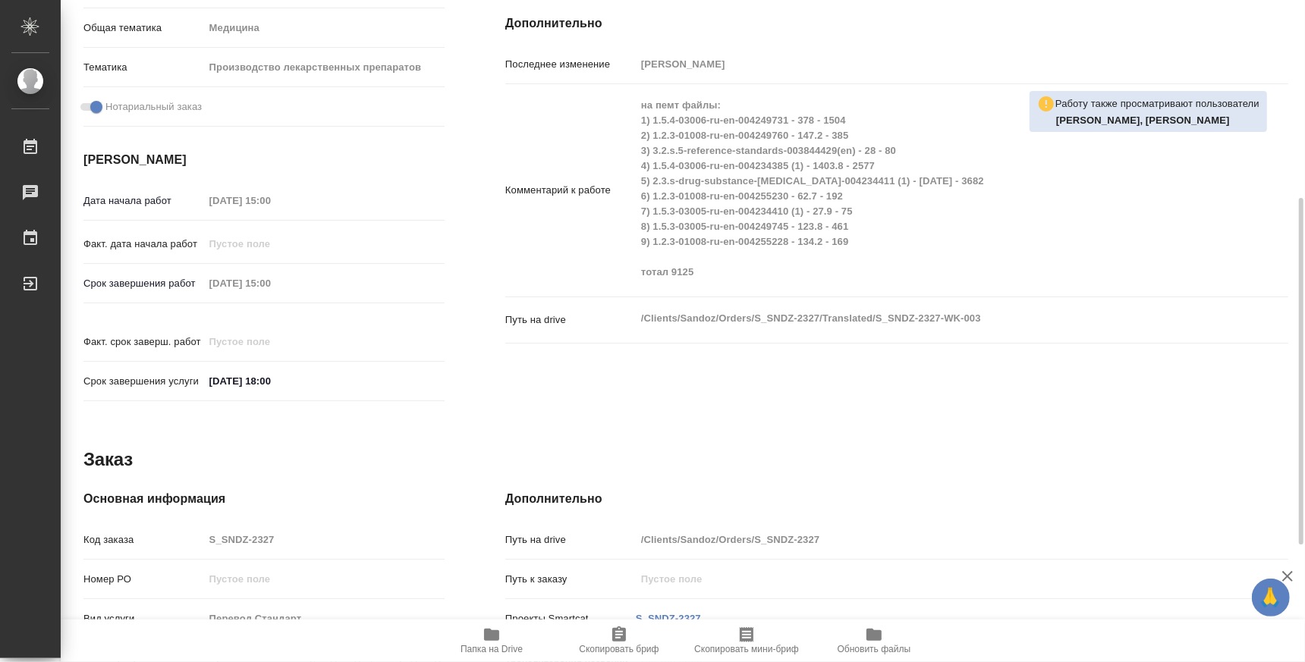  Describe the element at coordinates (324, 68) in the screenshot. I see `div: Производство лекарственных препаратов` at that location.